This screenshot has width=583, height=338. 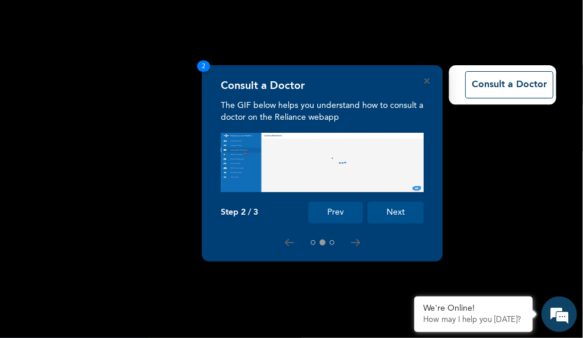 What do you see at coordinates (239, 212) in the screenshot?
I see `p: Step 2 / 3` at bounding box center [239, 212].